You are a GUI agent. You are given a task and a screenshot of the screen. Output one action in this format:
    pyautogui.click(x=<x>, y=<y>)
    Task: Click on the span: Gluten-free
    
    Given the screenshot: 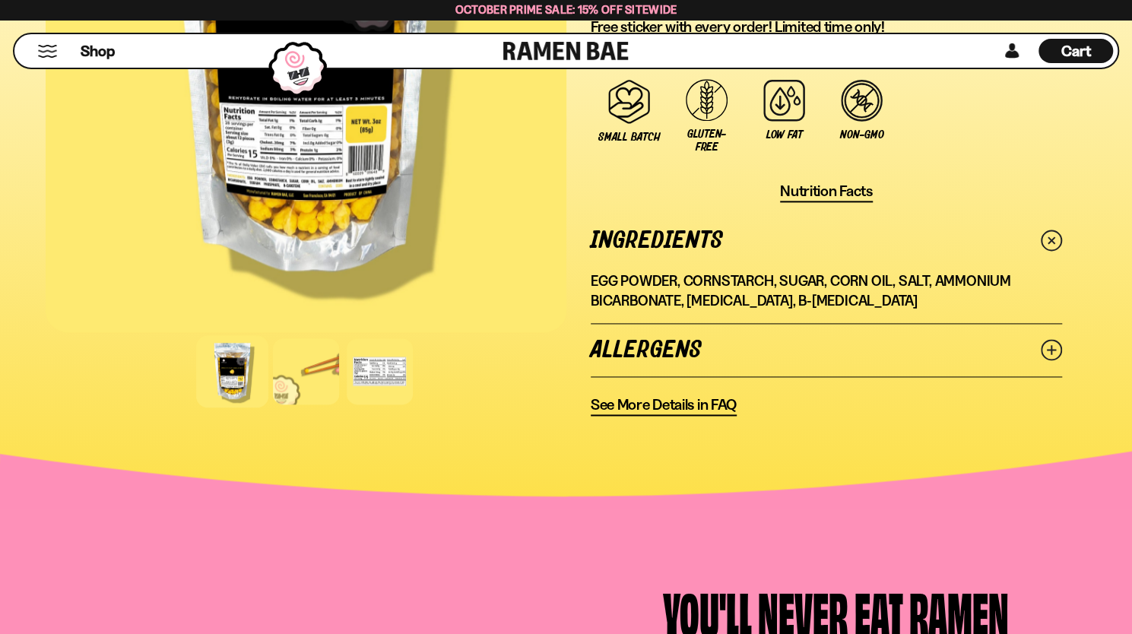 What is the action you would take?
    pyautogui.click(x=707, y=141)
    